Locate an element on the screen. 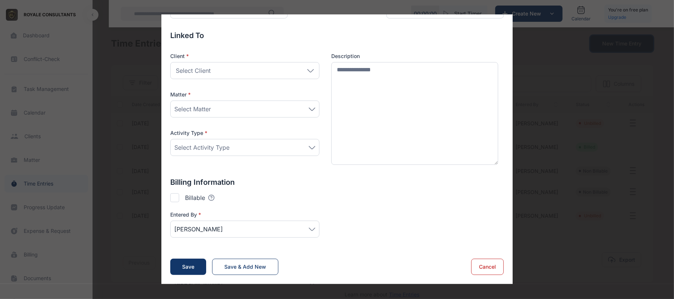 This screenshot has width=674, height=299. span: Activity Type is located at coordinates (189, 133).